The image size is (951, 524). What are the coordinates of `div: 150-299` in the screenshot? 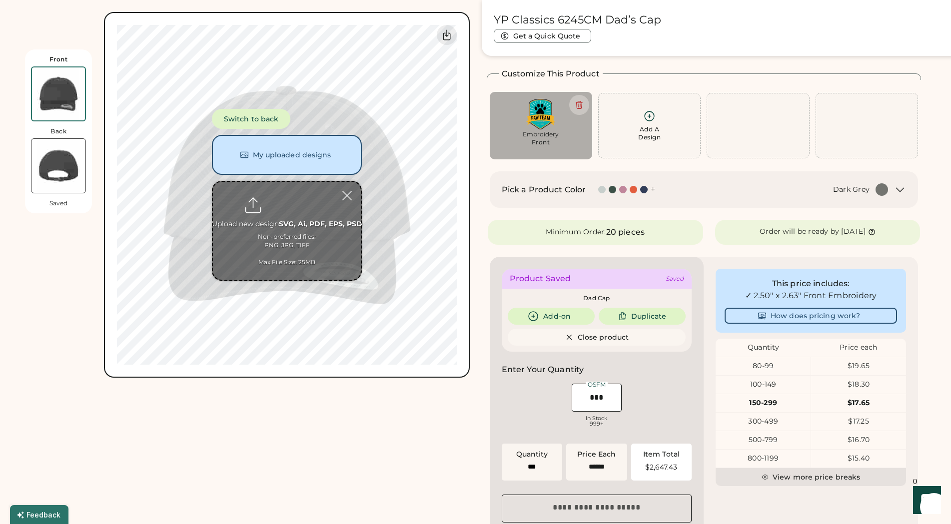 It's located at (763, 403).